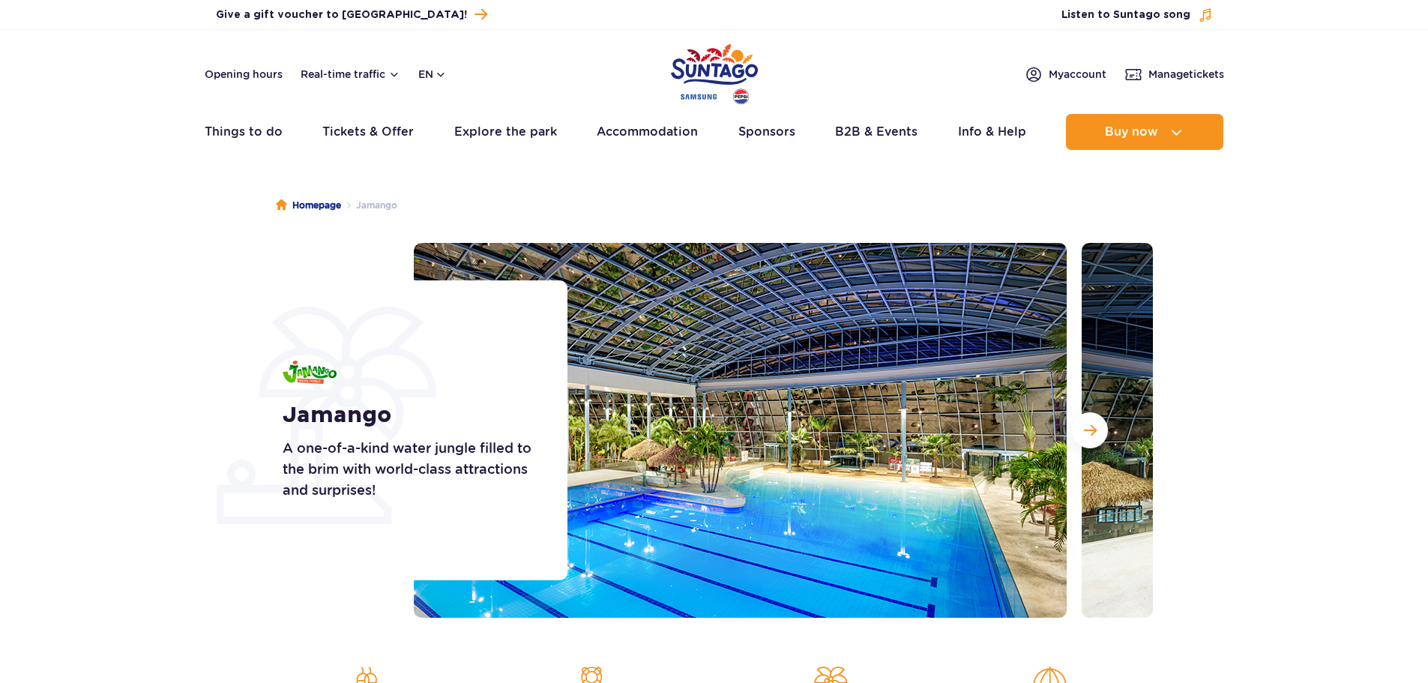  Describe the element at coordinates (433, 74) in the screenshot. I see `button: en` at that location.